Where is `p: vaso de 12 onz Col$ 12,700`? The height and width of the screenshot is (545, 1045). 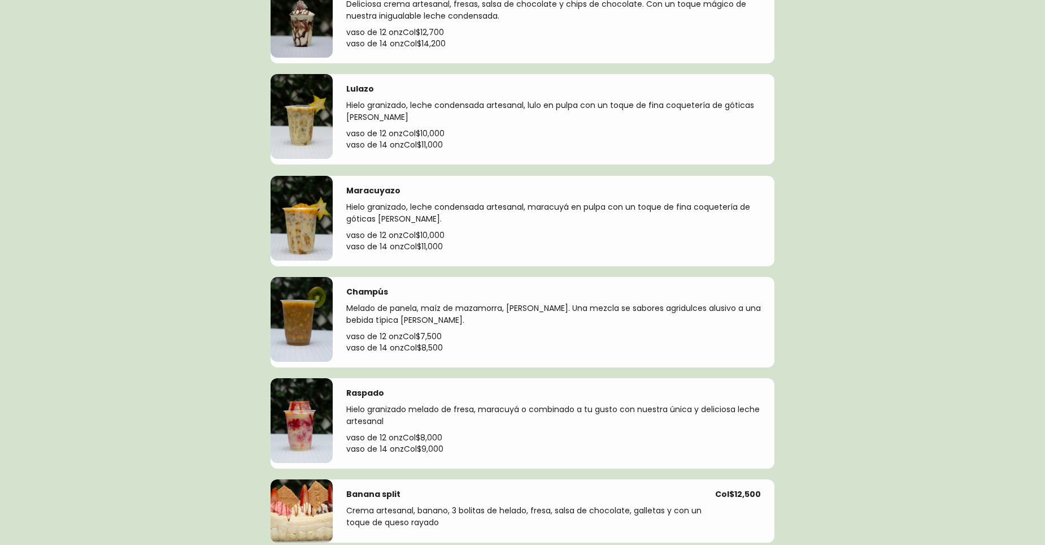 p: vaso de 12 onz Col$ 12,700 is located at coordinates (554, 32).